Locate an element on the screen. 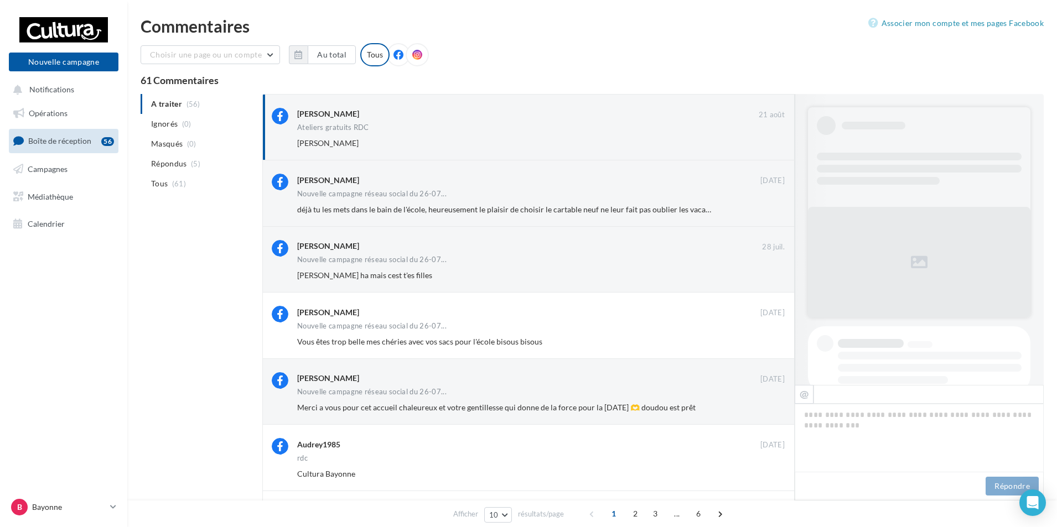  span: Répondus is located at coordinates (169, 164).